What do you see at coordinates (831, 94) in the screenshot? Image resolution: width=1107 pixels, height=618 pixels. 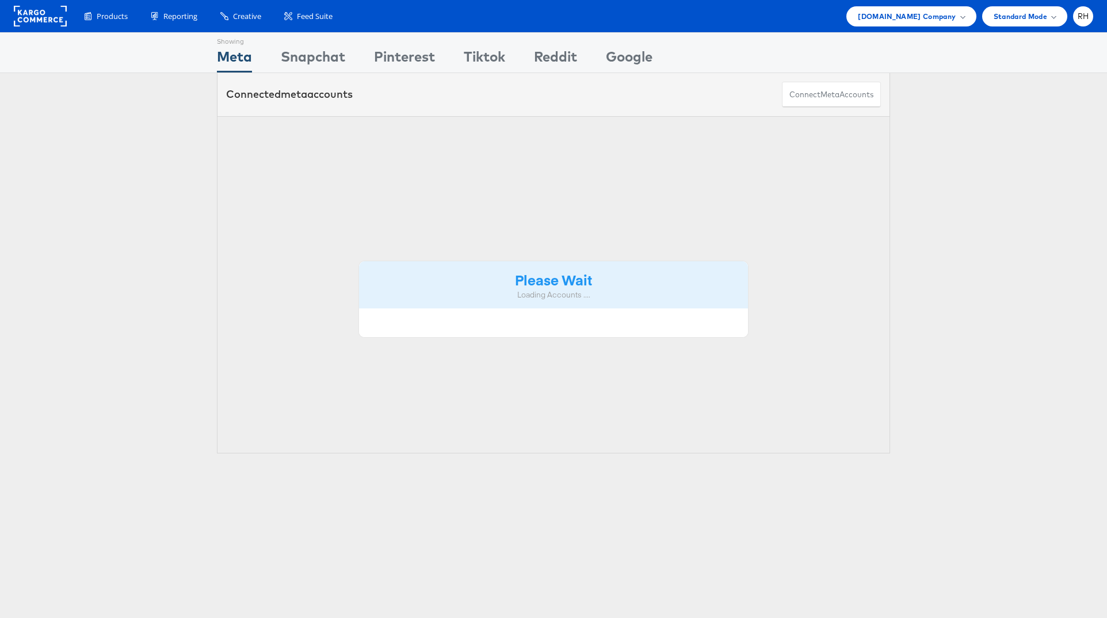 I see `button: ConnectmetaAccounts` at bounding box center [831, 94].